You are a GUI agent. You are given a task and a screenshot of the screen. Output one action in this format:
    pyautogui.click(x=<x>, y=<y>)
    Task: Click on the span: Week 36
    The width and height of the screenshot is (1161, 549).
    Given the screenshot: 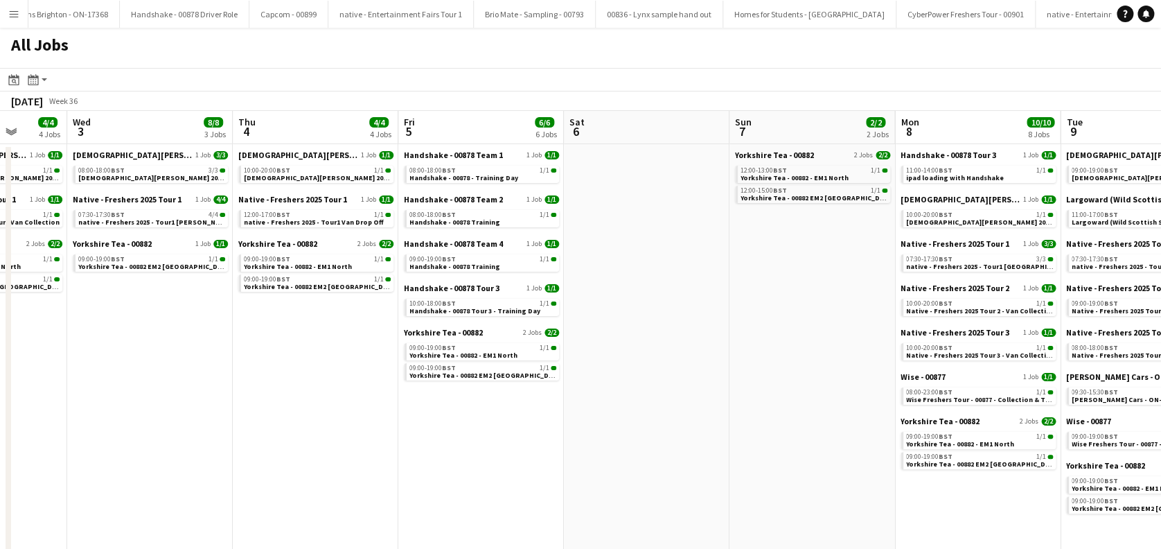 What is the action you would take?
    pyautogui.click(x=63, y=100)
    